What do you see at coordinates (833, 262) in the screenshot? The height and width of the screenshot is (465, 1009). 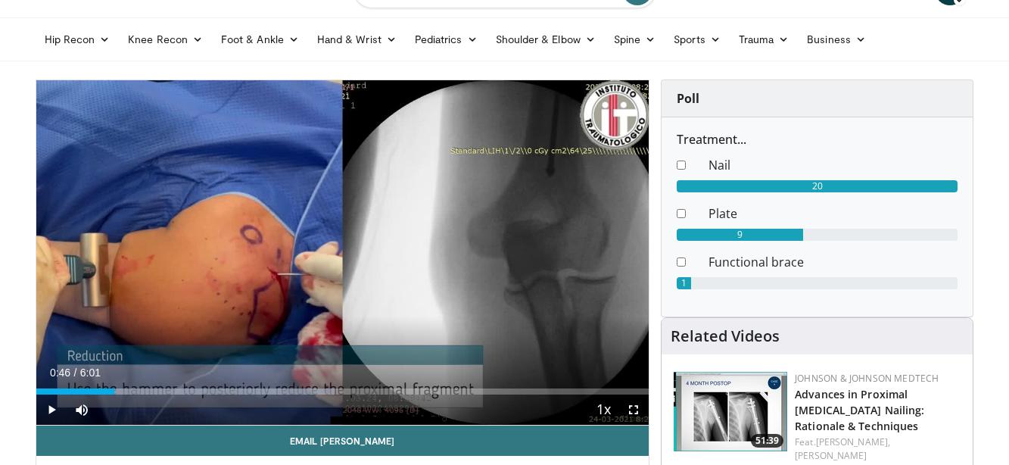 I see `dd: Functional brace` at bounding box center [833, 262].